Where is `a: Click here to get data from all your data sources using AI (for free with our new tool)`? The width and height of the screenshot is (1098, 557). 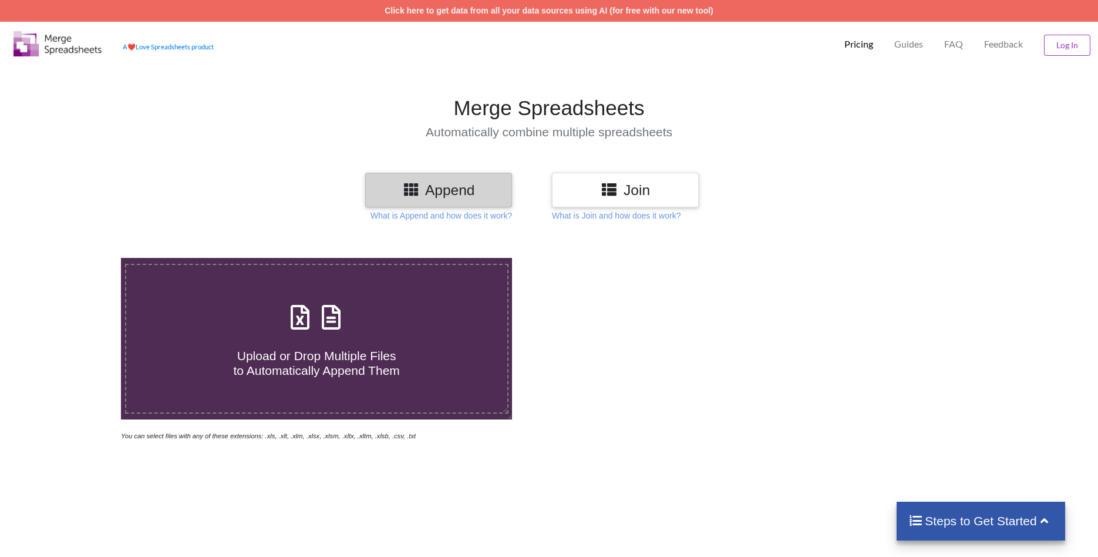 a: Click here to get data from all your data sources using AI (for free with our new tool) is located at coordinates (549, 11).